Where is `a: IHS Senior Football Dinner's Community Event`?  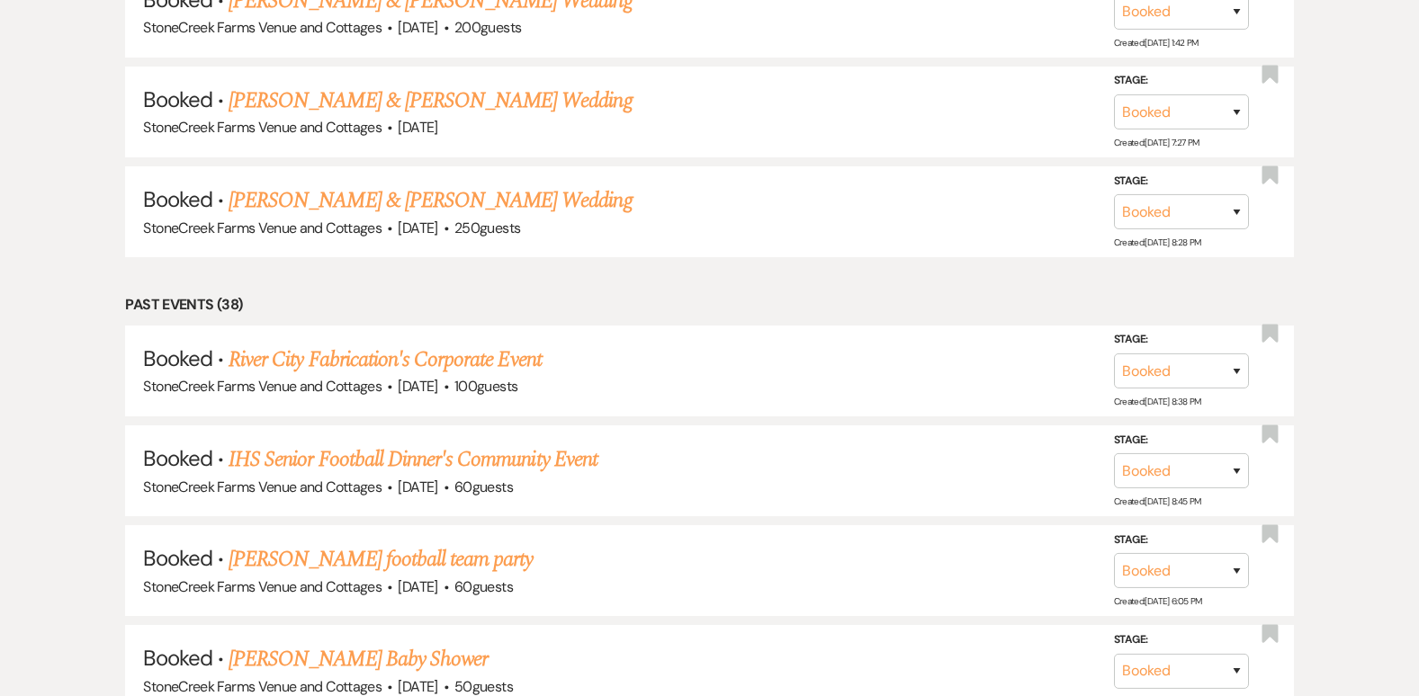
a: IHS Senior Football Dinner's Community Event is located at coordinates (413, 460).